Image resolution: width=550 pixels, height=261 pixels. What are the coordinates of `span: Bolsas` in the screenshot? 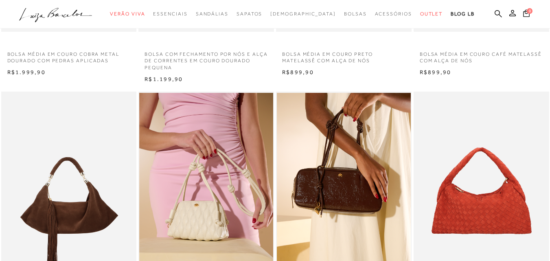 It's located at (355, 14).